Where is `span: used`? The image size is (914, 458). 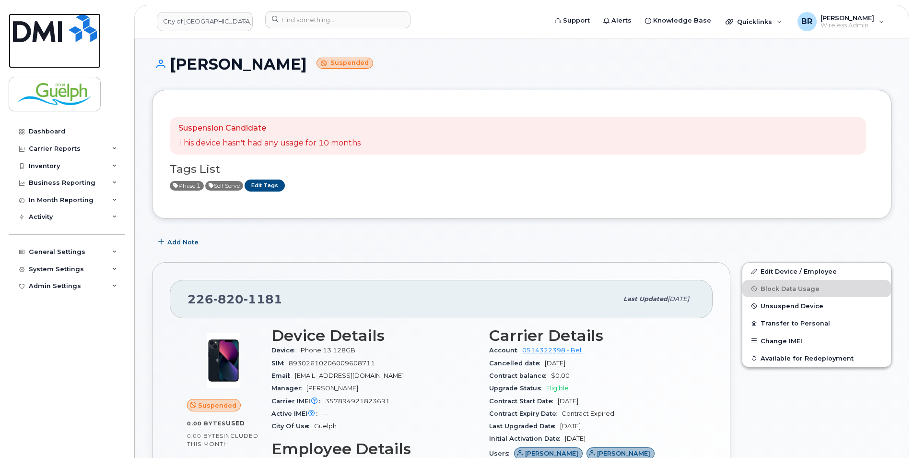 span: used is located at coordinates (236, 423).